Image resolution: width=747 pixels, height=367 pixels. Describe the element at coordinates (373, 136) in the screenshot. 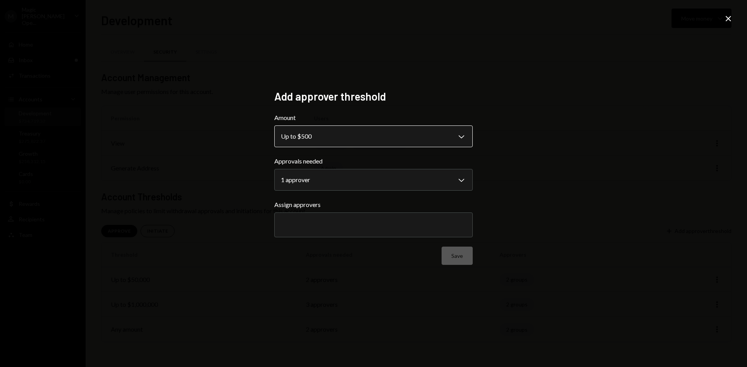

I see `button: Amount` at that location.